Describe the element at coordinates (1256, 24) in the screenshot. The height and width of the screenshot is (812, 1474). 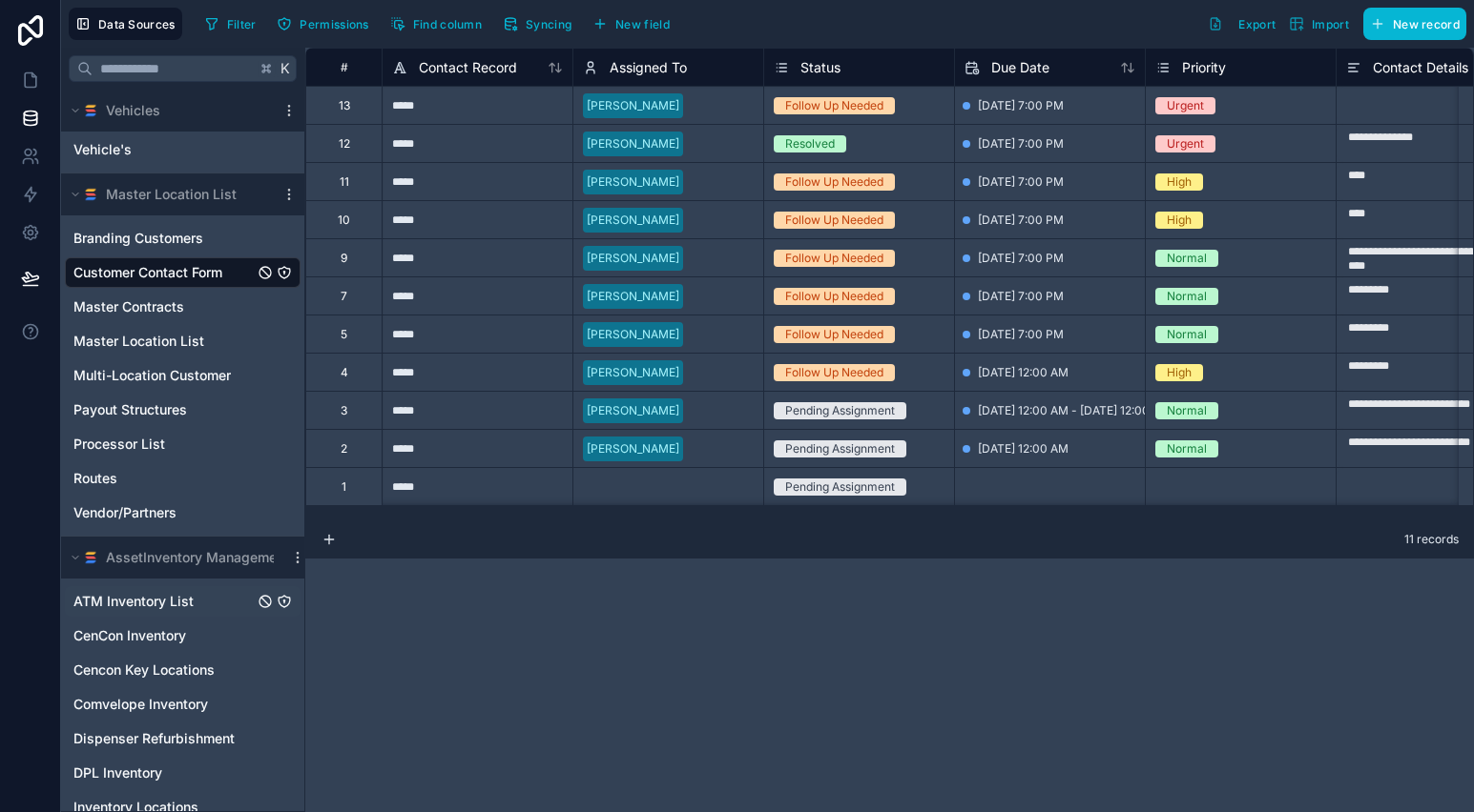
I see `span: Export` at that location.